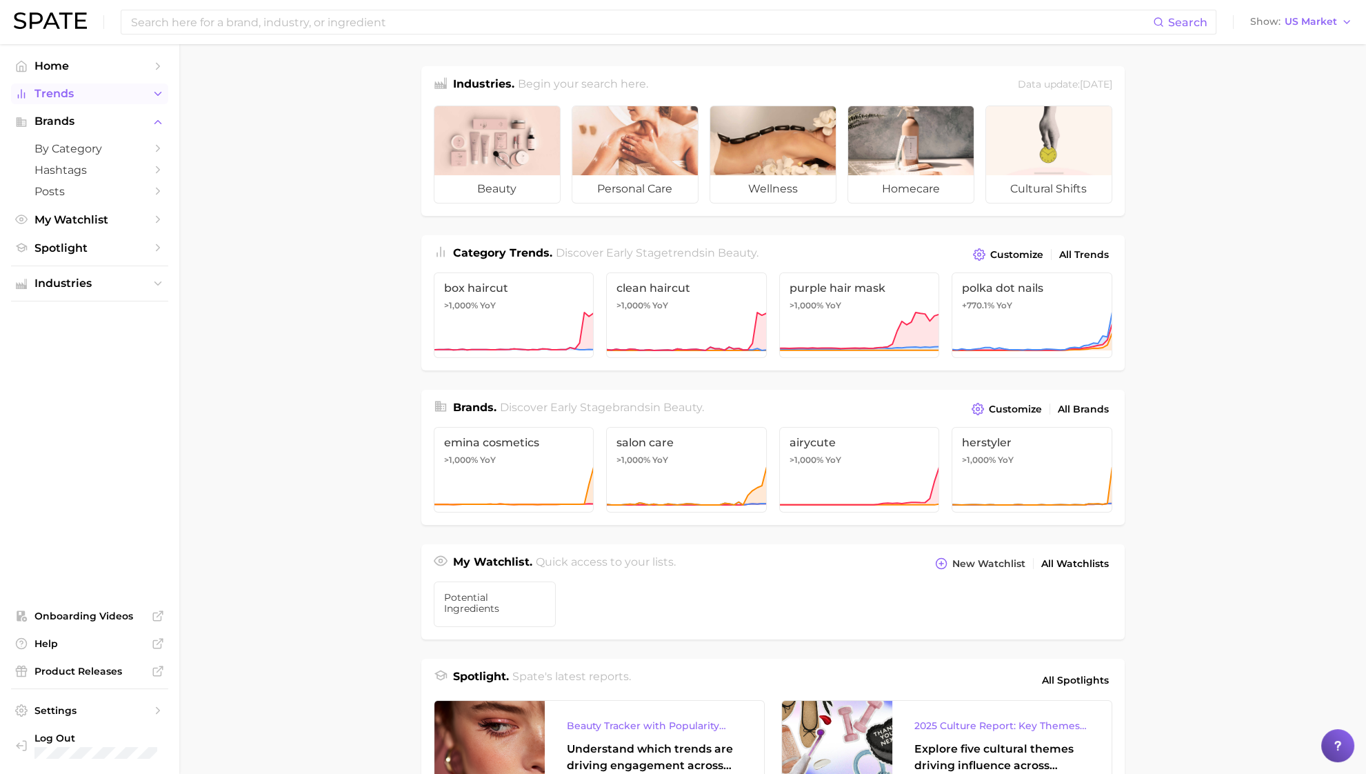  Describe the element at coordinates (90, 94) in the screenshot. I see `button: Trends` at that location.